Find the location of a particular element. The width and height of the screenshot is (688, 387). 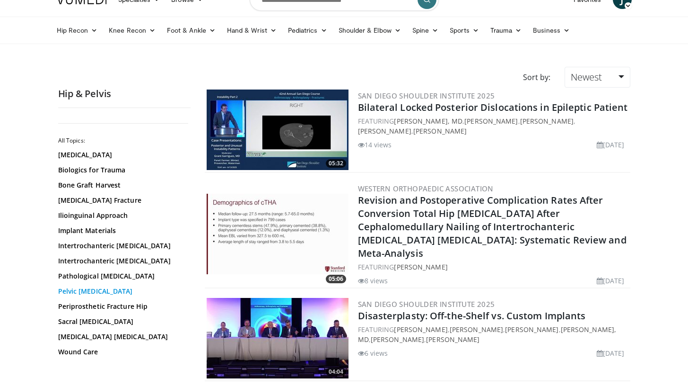

a: Disasterplasty: Off-the-Shelf vs. Custom Implants is located at coordinates (472, 315).